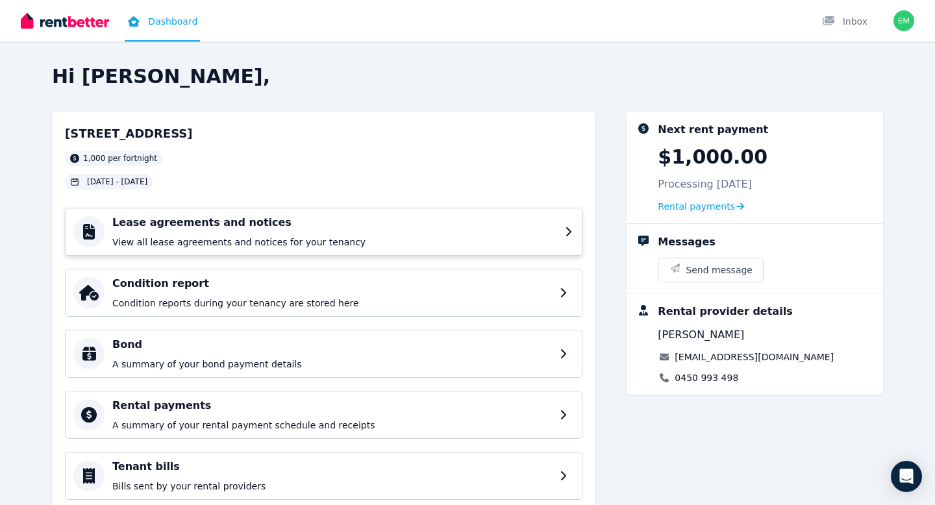 The image size is (935, 505). Describe the element at coordinates (724, 312) in the screenshot. I see `div: Rental provider details` at that location.